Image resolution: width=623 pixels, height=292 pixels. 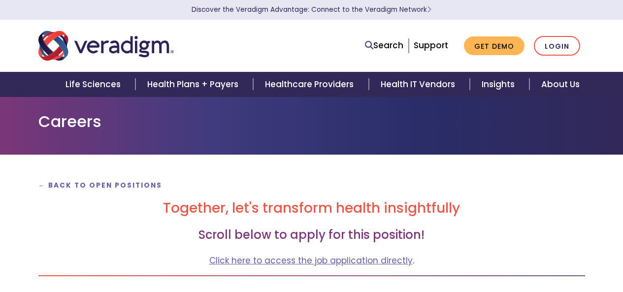 I want to click on a: Life Sciences, so click(x=94, y=84).